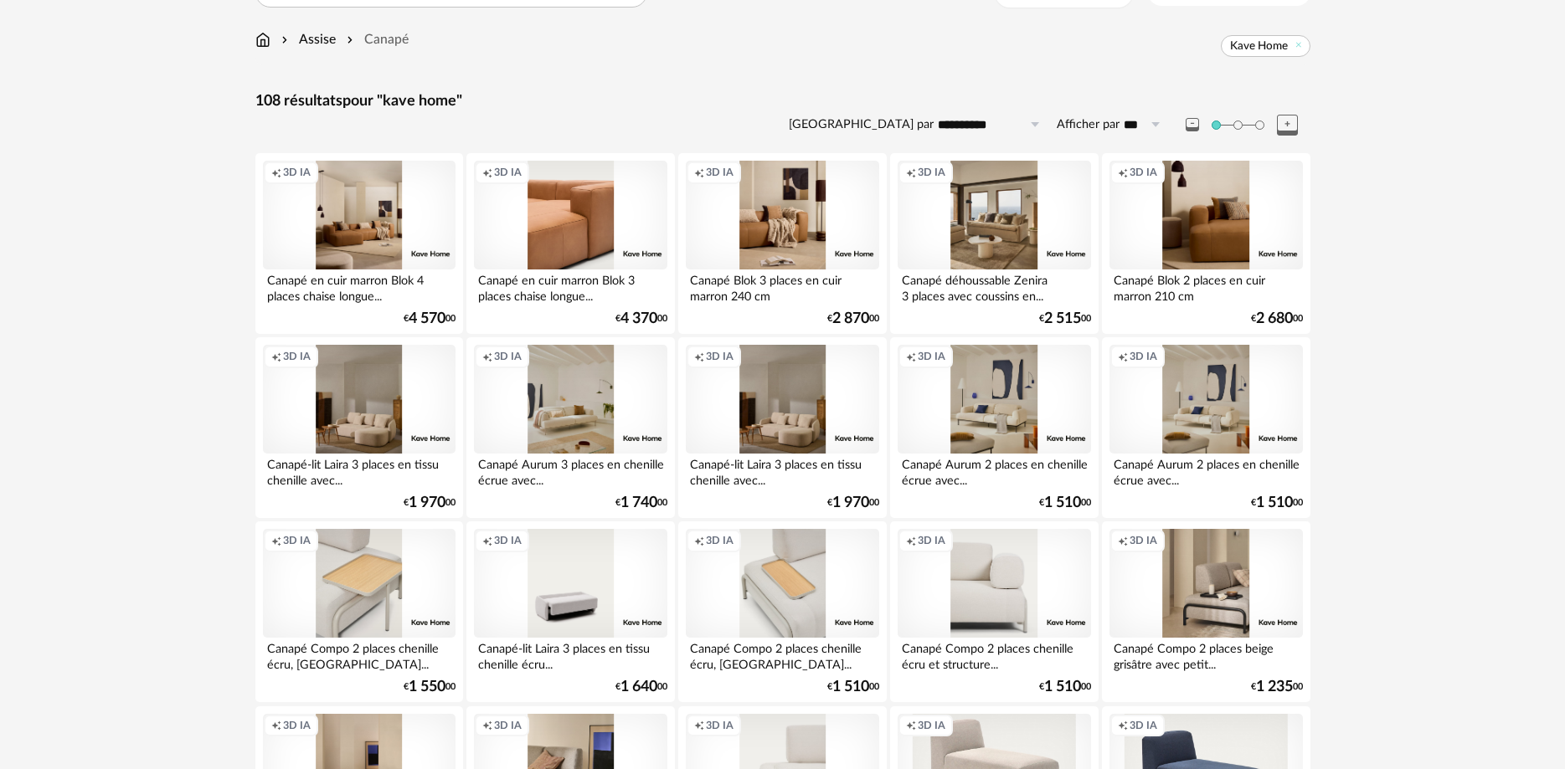 This screenshot has height=769, width=1565. What do you see at coordinates (639, 503) in the screenshot?
I see `span: 1 740` at bounding box center [639, 503].